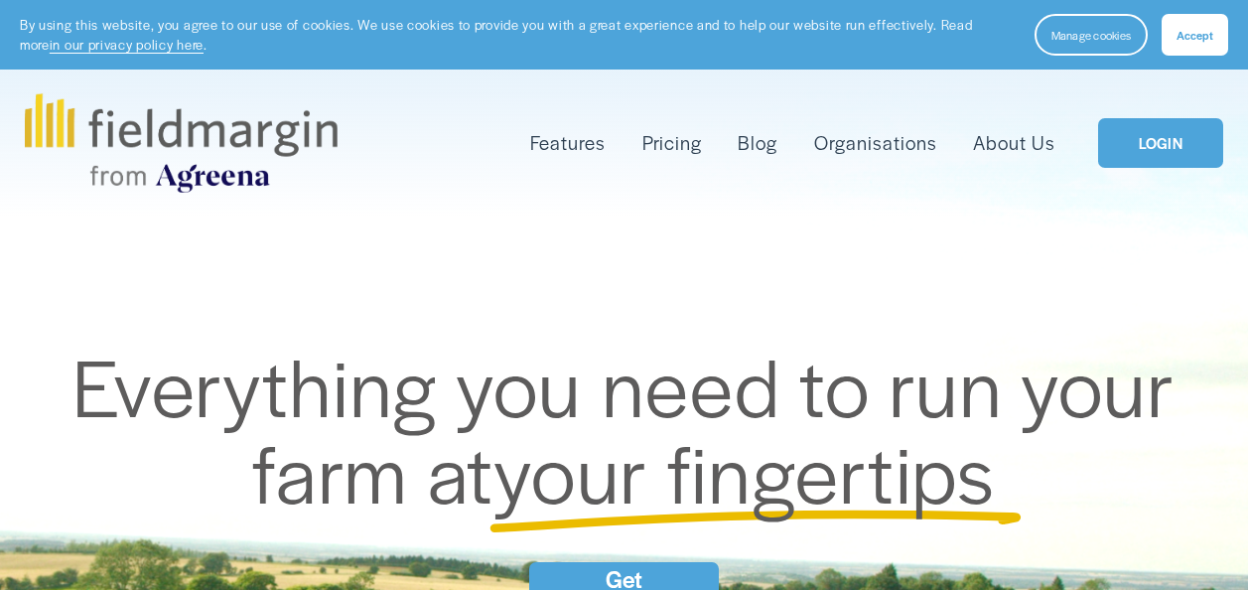  Describe the element at coordinates (517, 34) in the screenshot. I see `p: By using this website, you agree to our use of cookies. We use cookies to provide you with a grea...` at that location.